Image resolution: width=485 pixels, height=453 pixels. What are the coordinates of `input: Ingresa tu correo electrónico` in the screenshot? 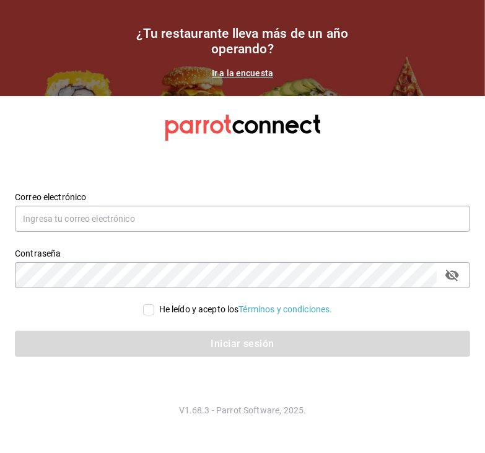 It's located at (242, 219).